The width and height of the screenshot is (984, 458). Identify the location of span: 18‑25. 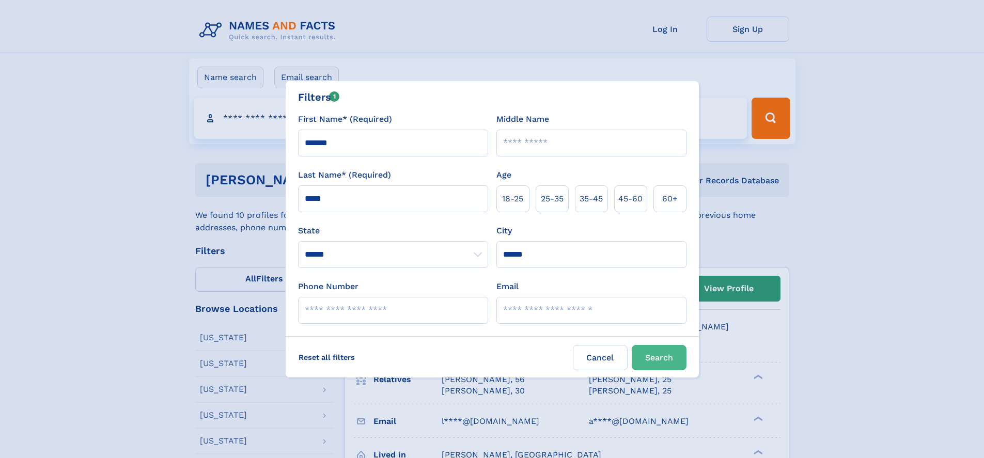
(512, 199).